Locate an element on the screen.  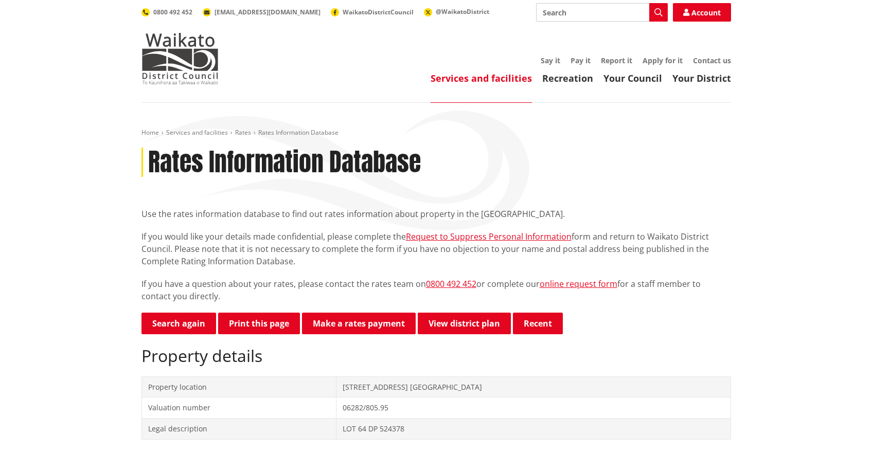
a: View district plan is located at coordinates (464, 324).